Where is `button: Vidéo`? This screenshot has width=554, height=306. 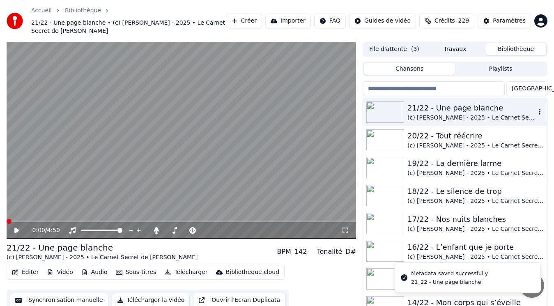 button: Vidéo is located at coordinates (60, 272).